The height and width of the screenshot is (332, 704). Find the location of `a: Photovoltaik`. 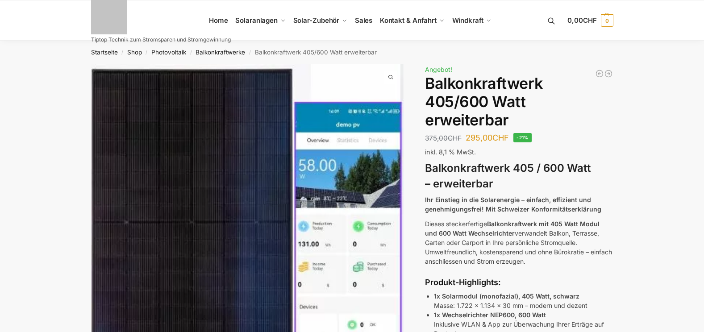

a: Photovoltaik is located at coordinates (169, 52).